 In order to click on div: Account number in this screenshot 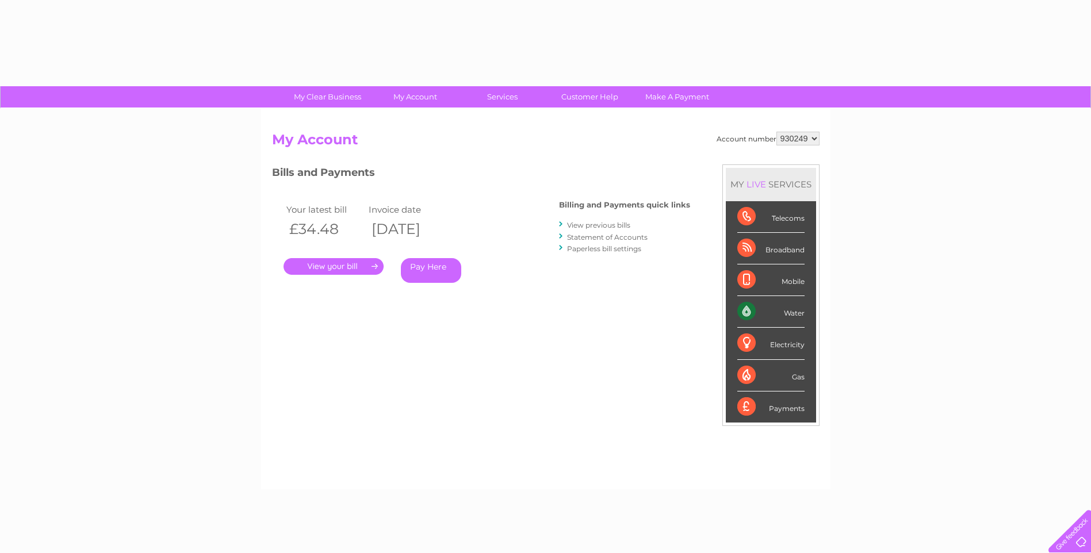, I will do `click(768, 139)`.